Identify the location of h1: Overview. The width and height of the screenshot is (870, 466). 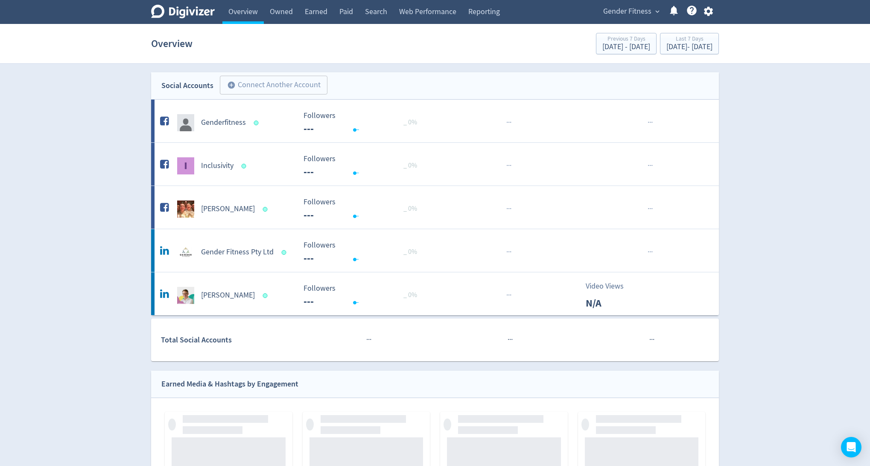
(172, 44).